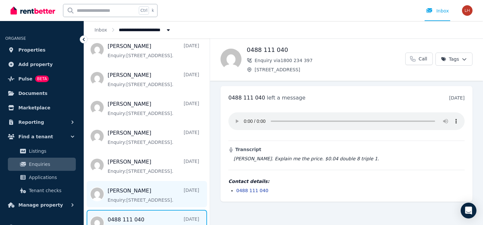 The width and height of the screenshot is (483, 225). I want to click on a: Marketplace, so click(42, 108).